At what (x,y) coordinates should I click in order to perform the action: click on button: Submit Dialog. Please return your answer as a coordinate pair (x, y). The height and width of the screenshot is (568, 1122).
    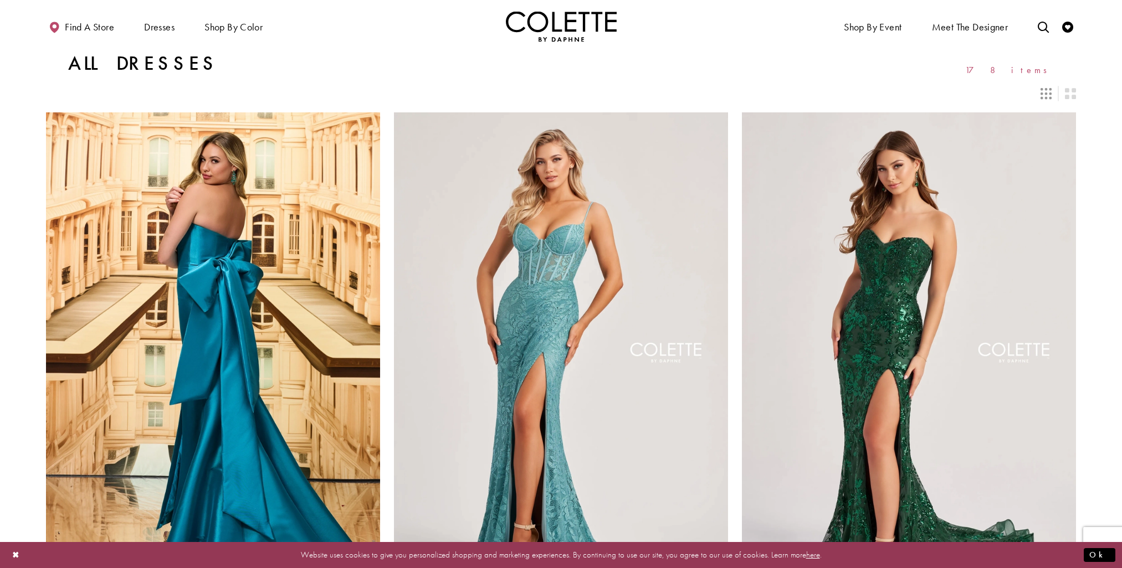
    Looking at the image, I should click on (1099, 555).